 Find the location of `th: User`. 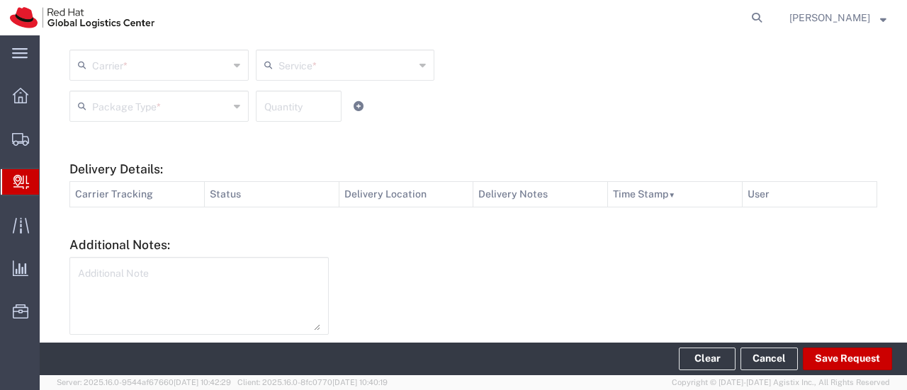

th: User is located at coordinates (810, 195).